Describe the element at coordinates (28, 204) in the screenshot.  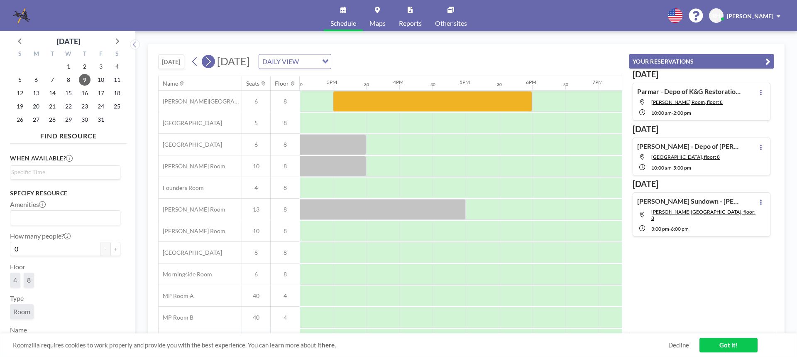
I see `label: Amenities` at that location.